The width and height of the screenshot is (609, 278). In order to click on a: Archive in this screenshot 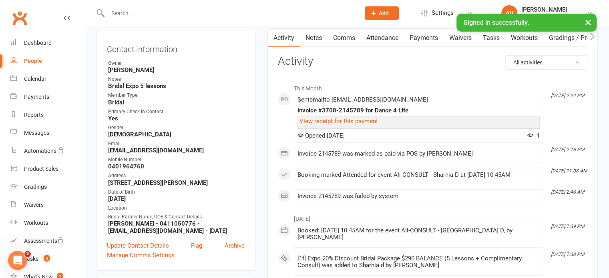, I will do `click(235, 246)`.